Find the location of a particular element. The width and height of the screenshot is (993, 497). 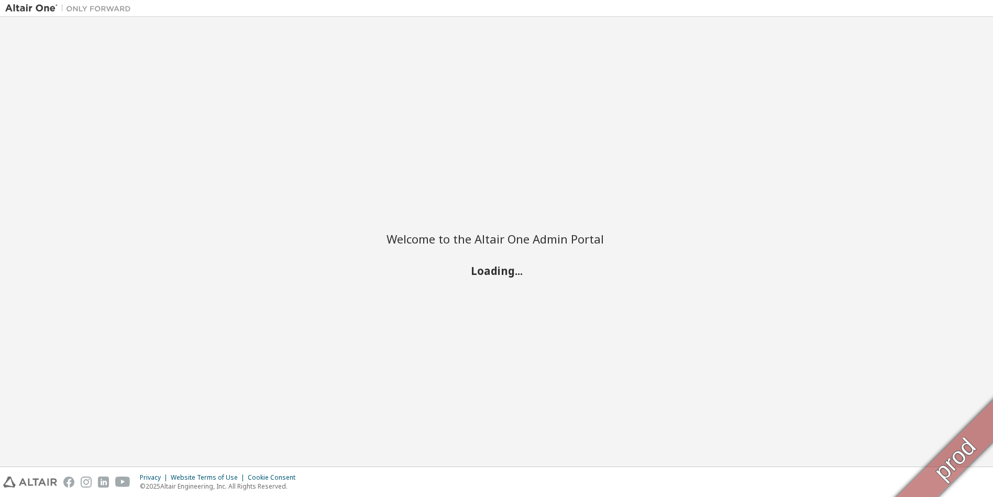

img: instagram.svg is located at coordinates (86, 482).